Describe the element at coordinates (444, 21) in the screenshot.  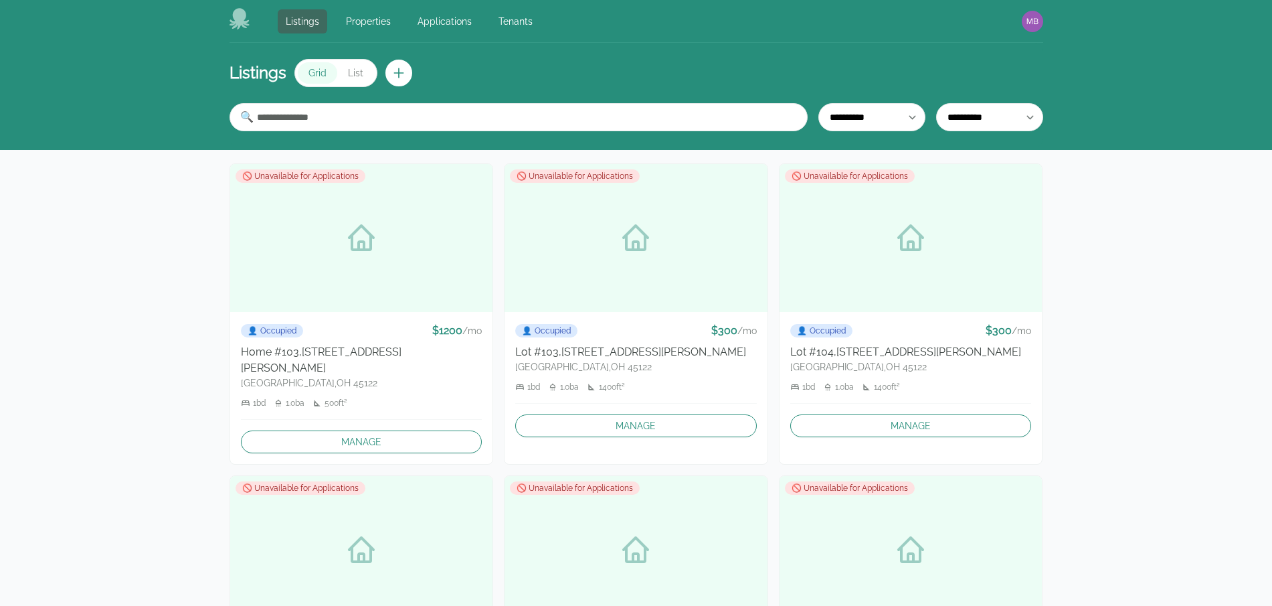
I see `a: Applications` at that location.